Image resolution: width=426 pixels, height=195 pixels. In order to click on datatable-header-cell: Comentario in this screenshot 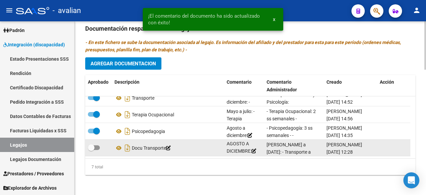, I will do `click(244, 86)`.